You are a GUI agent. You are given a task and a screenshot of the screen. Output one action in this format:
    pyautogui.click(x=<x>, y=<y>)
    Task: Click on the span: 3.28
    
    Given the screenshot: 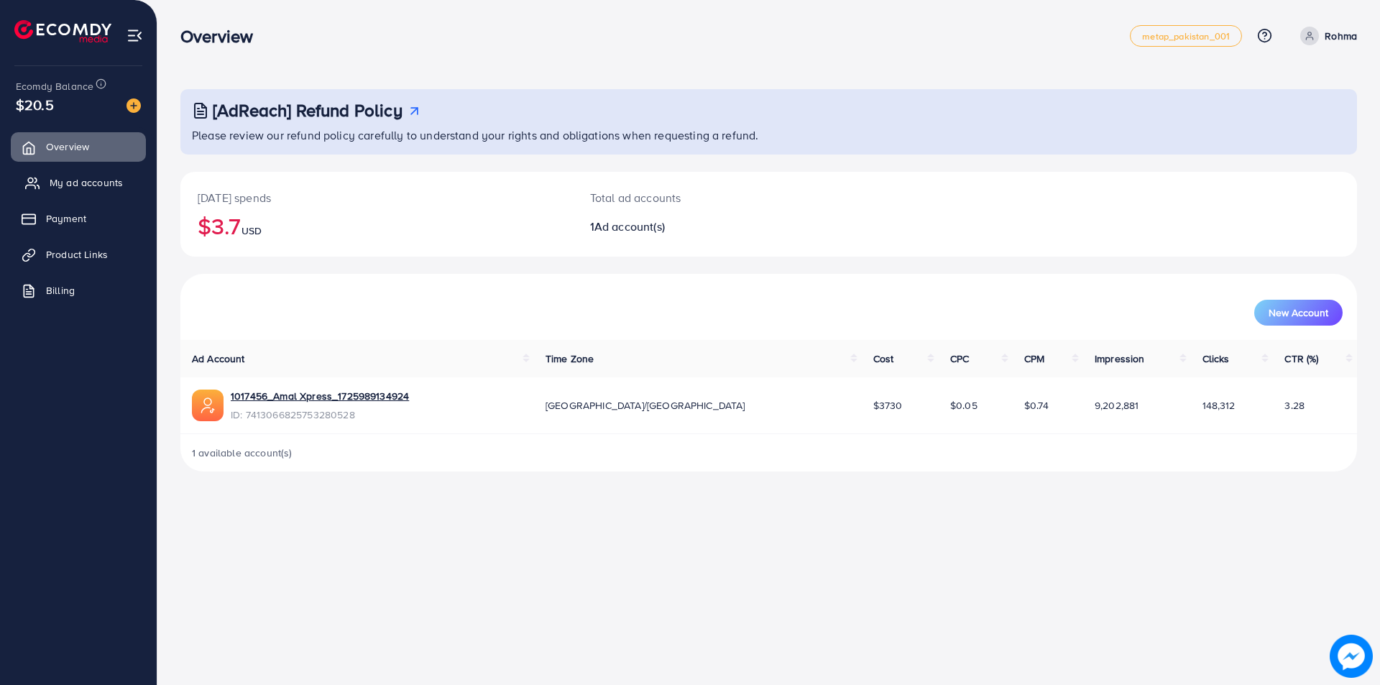 What is the action you would take?
    pyautogui.click(x=1294, y=405)
    